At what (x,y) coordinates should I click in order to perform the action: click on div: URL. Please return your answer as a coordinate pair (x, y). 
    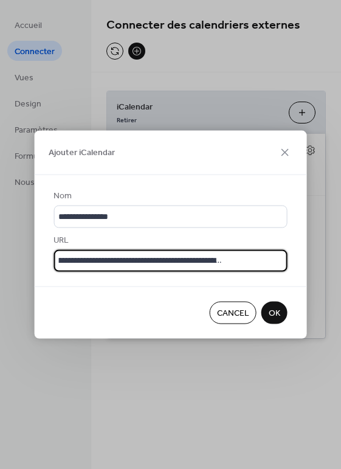
    Looking at the image, I should click on (169, 240).